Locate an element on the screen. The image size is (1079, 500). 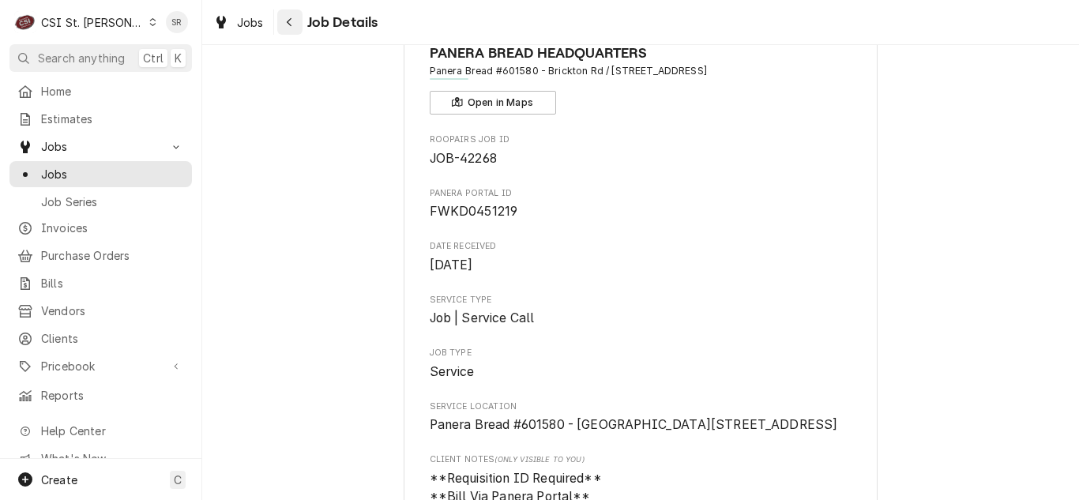
div: Service Type is located at coordinates (641, 311).